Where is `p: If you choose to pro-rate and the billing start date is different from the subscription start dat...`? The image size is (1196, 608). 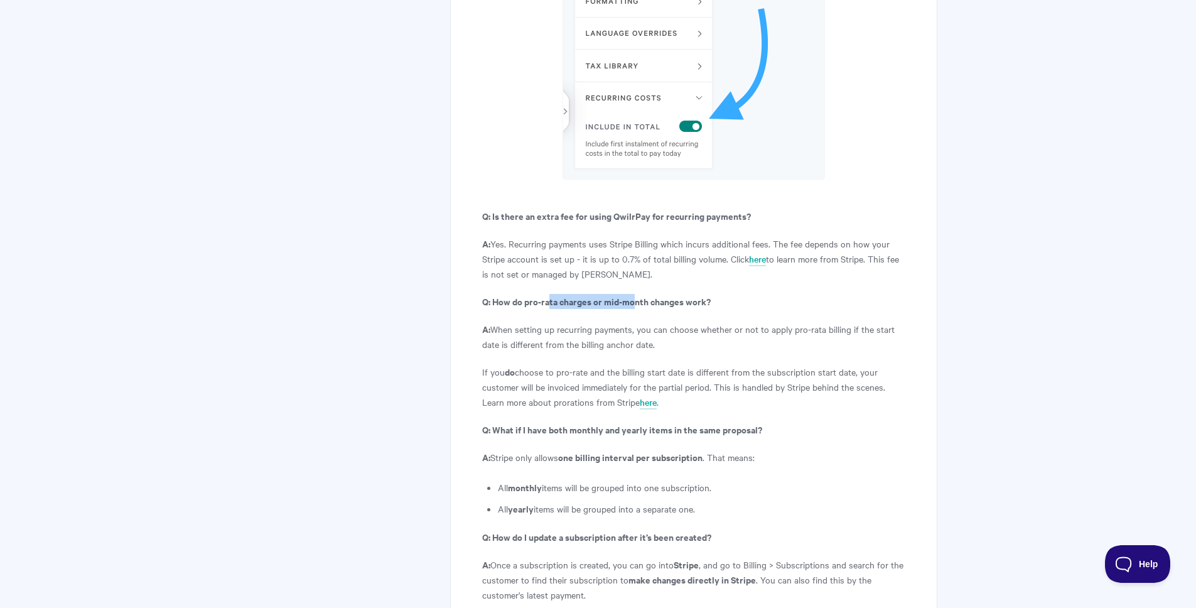 p: If you choose to pro-rate and the billing start date is different from the subscription start dat... is located at coordinates (693, 387).